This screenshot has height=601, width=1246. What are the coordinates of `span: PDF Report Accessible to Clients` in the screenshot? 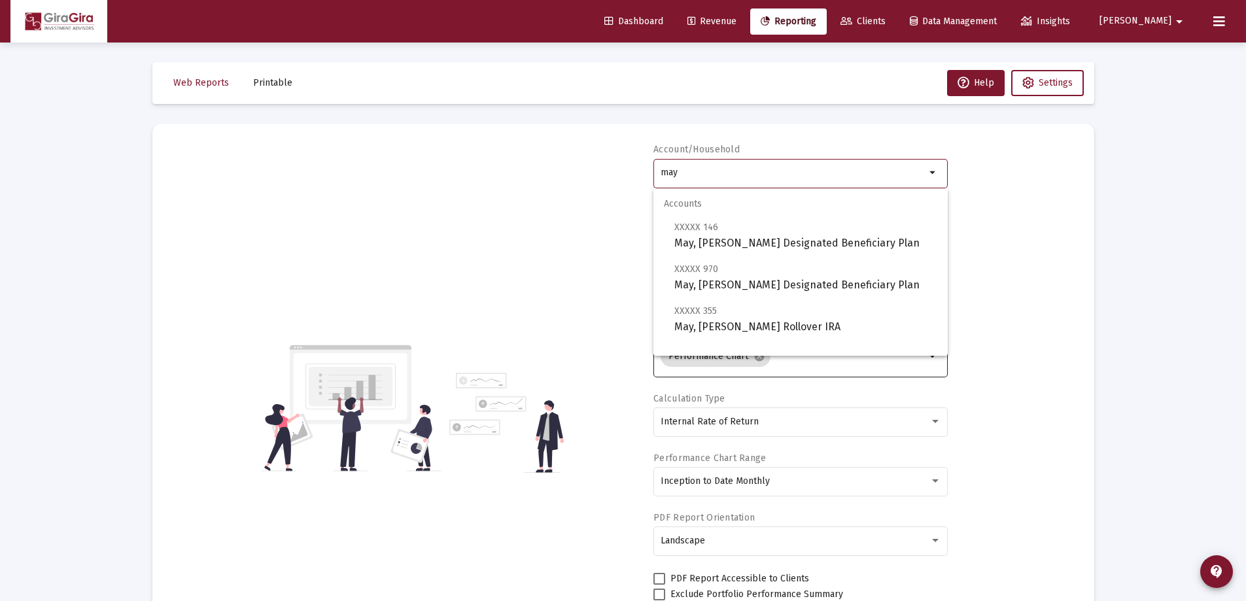 It's located at (740, 579).